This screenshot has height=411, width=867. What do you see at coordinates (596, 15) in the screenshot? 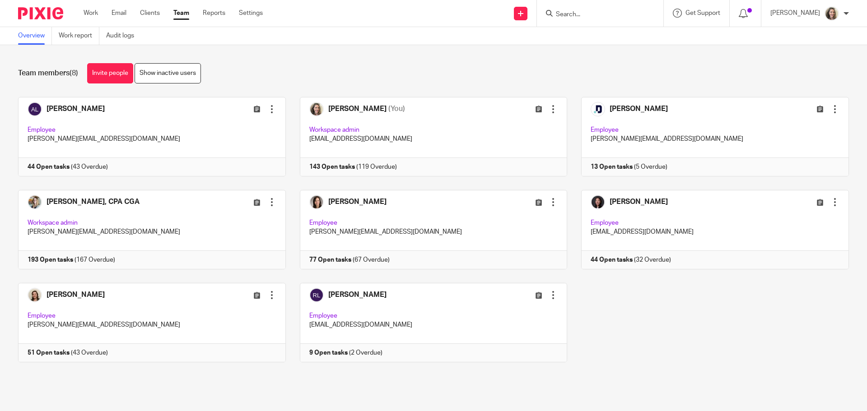
I see `input: Search` at bounding box center [596, 15].